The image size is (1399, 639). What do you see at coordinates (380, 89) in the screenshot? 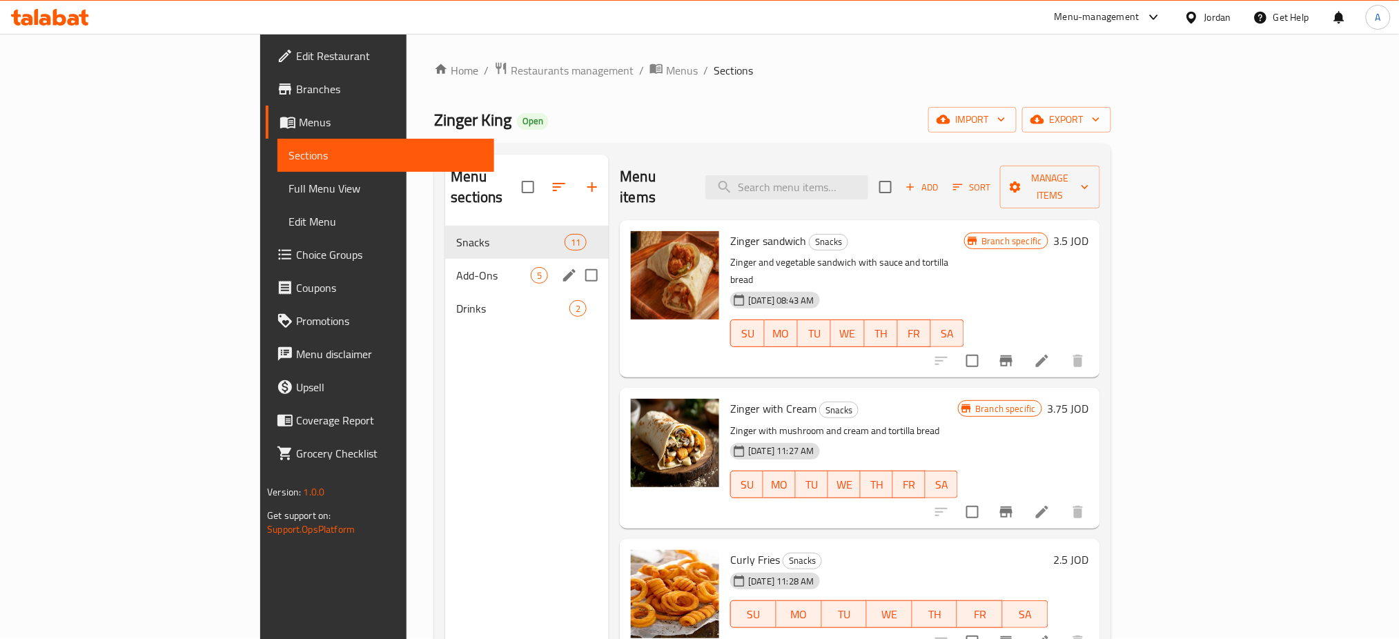
I see `a: Branches` at bounding box center [380, 89].